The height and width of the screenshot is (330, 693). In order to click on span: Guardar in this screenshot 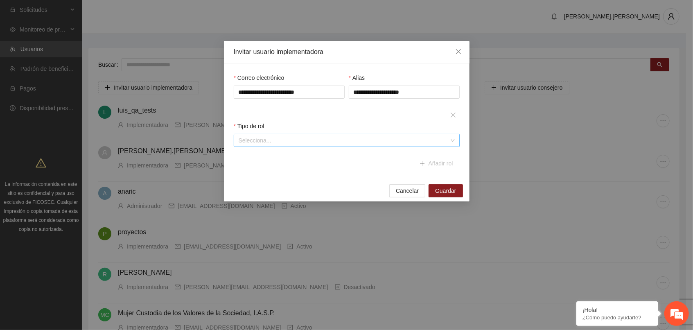, I will do `click(446, 191)`.